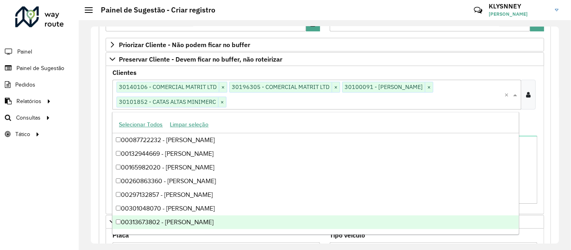 Image resolution: width=571 pixels, height=250 pixels. Describe the element at coordinates (25, 84) in the screenshot. I see `span: Pedidos` at that location.